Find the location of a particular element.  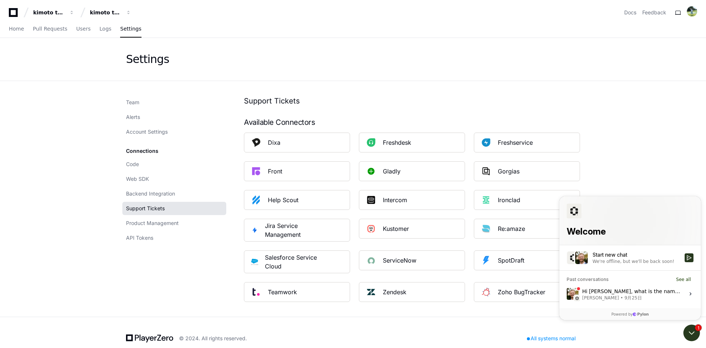

a: Backend Integration is located at coordinates (174, 194).